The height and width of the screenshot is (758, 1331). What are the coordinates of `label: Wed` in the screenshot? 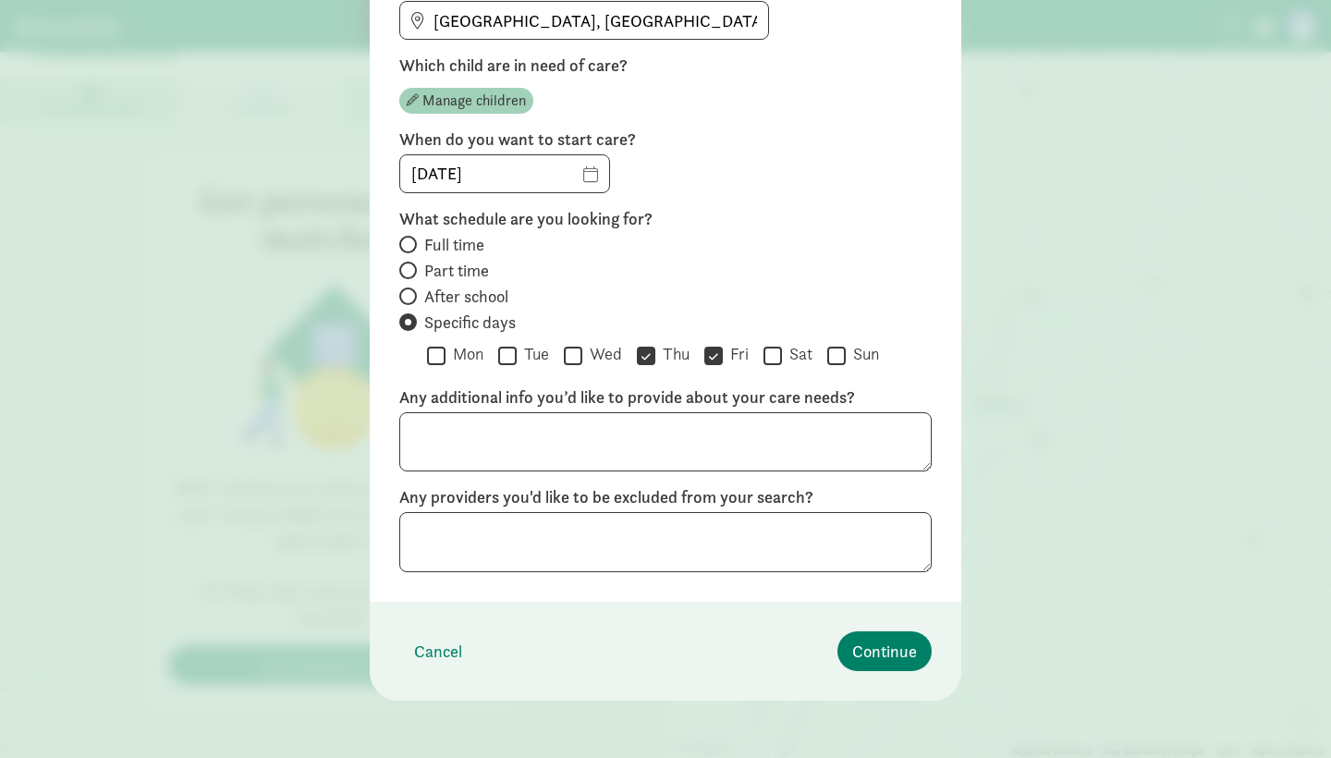 It's located at (602, 354).